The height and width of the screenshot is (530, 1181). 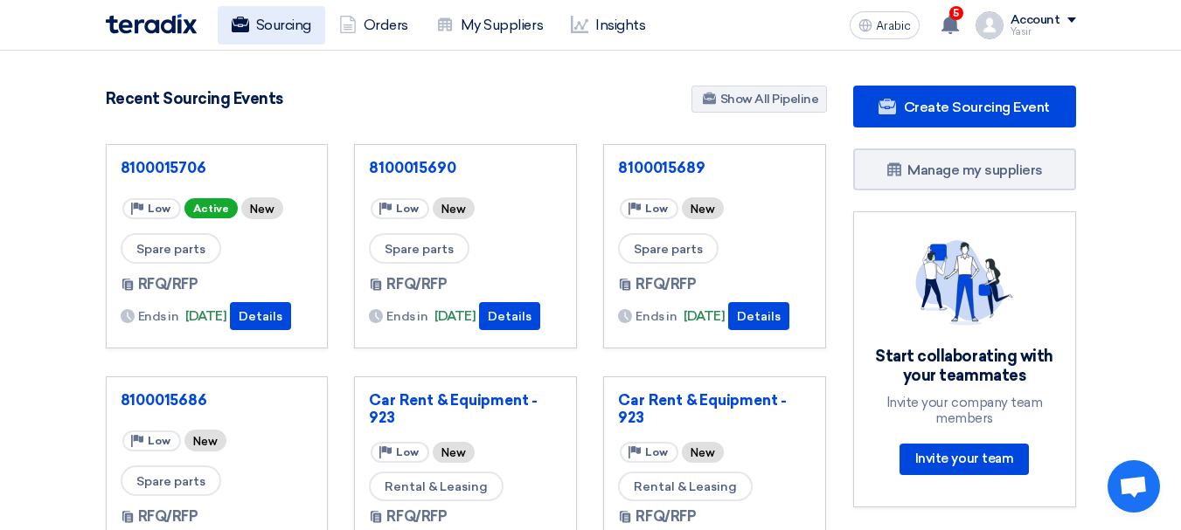 I want to click on a: My Suppliers, so click(x=489, y=25).